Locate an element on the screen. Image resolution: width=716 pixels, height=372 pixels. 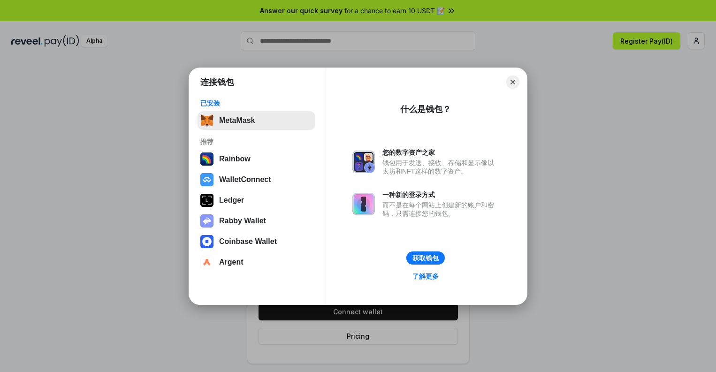
button: Argent is located at coordinates (256, 262).